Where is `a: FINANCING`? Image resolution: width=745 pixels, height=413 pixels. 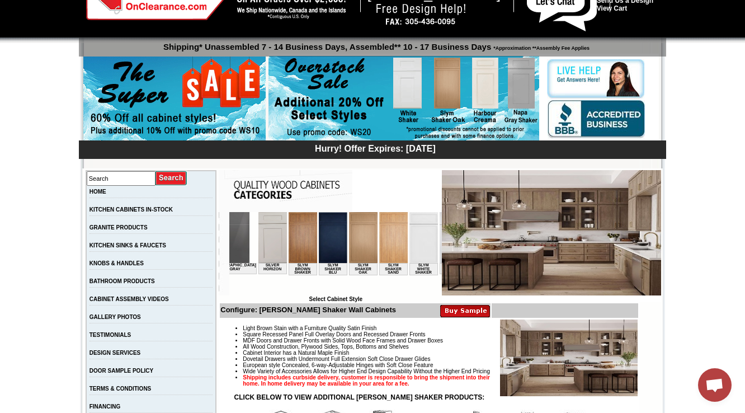 a: FINANCING is located at coordinates (105, 406).